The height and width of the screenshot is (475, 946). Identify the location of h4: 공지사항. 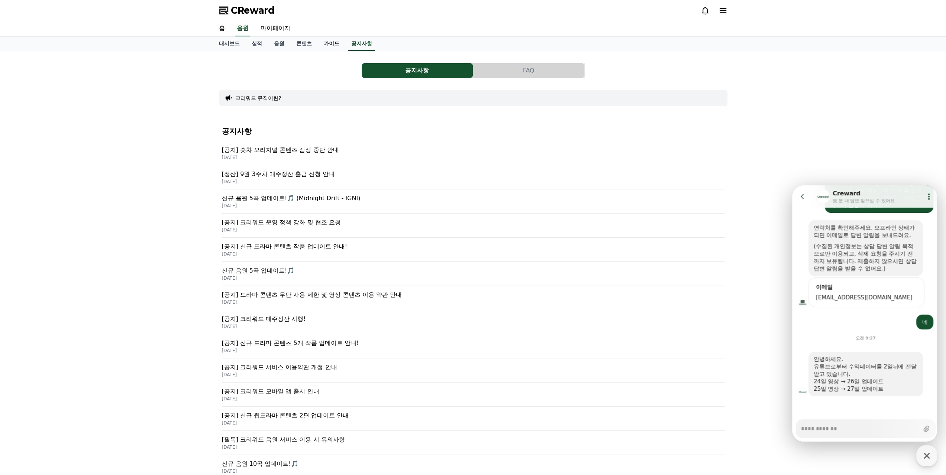
(473, 131).